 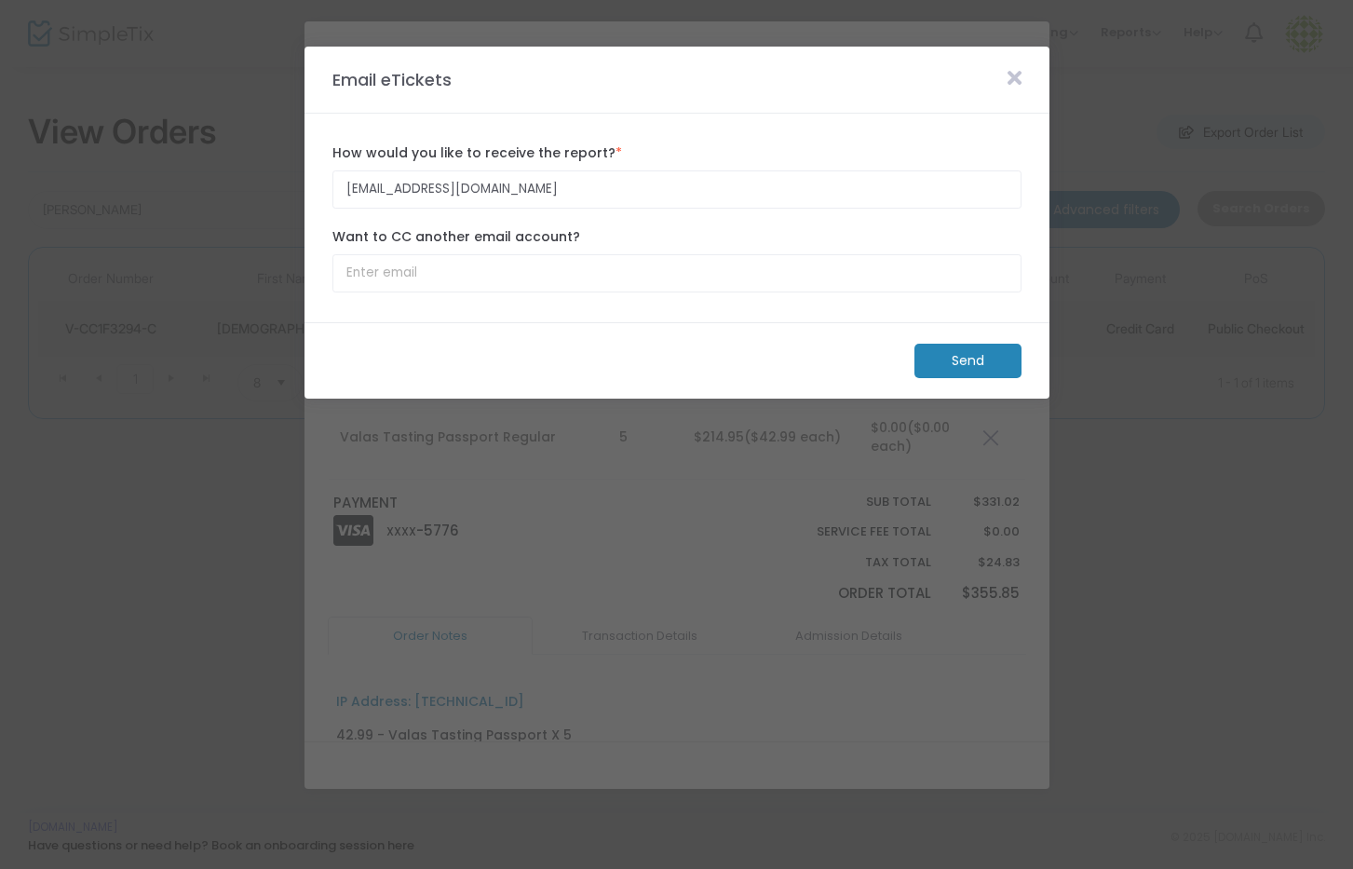 What do you see at coordinates (677, 80) in the screenshot?
I see `m-panel-header: Email eTickets` at bounding box center [677, 80].